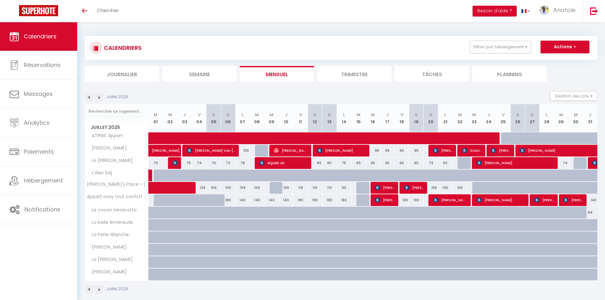 This screenshot has height=300, width=605. Describe the element at coordinates (284, 163) in the screenshot. I see `span: elgabli ali` at that location.